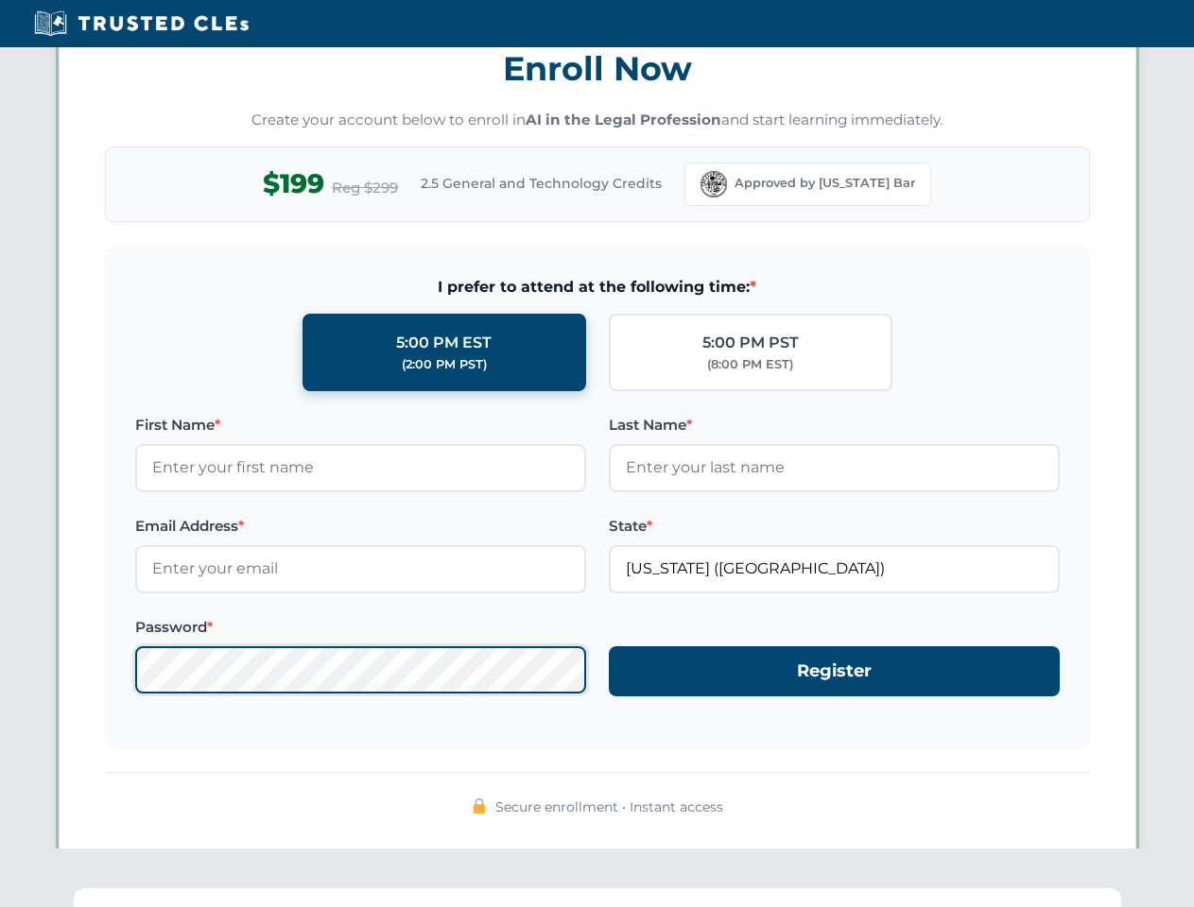  What do you see at coordinates (714, 184) in the screenshot?
I see `img: Florida Bar` at bounding box center [714, 184].